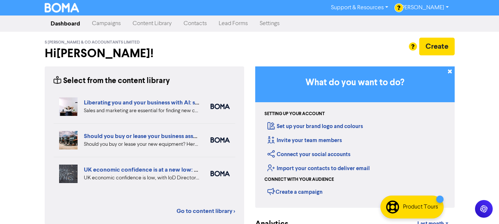 The image size is (499, 224). I want to click on img: BOMA Logo, so click(62, 8).